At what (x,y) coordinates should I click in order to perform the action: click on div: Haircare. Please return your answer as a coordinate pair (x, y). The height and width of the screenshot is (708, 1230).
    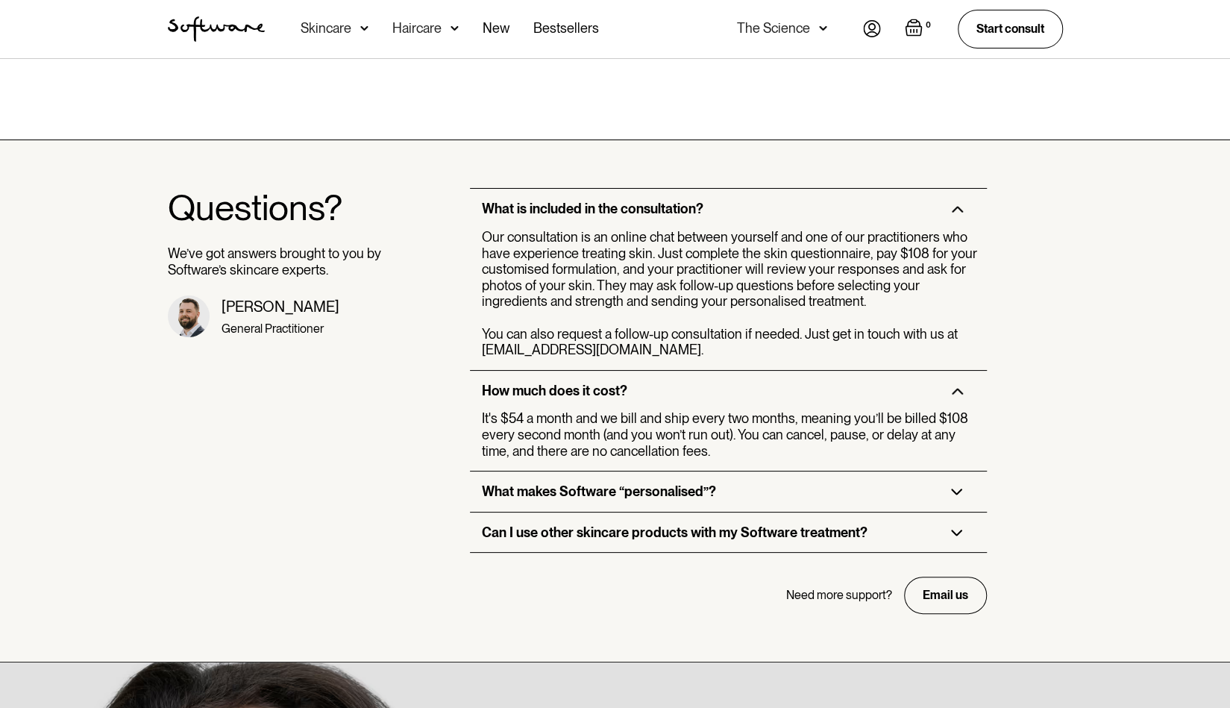
    Looking at the image, I should click on (417, 28).